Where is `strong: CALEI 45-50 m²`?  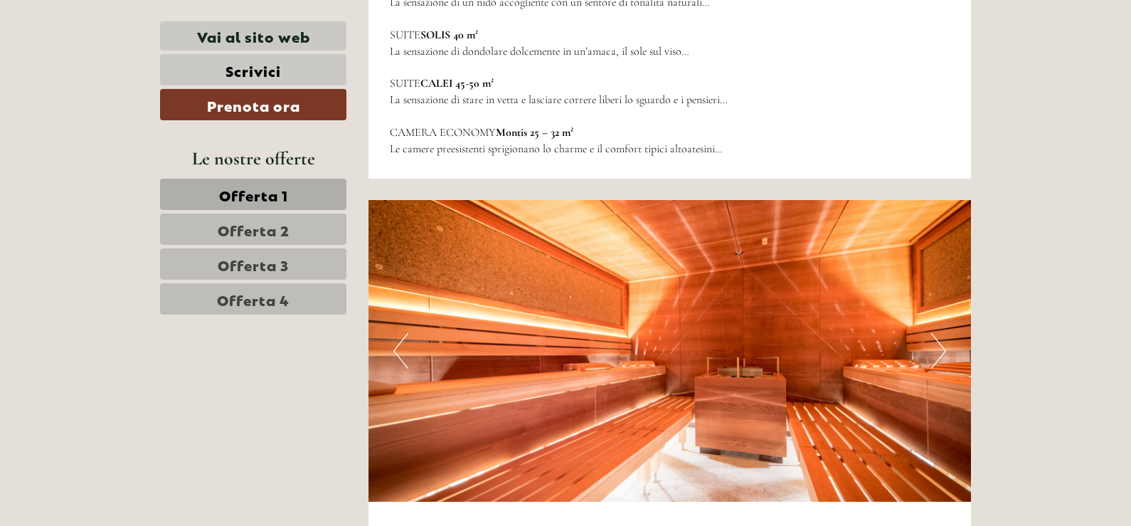 strong: CALEI 45-50 m² is located at coordinates (457, 83).